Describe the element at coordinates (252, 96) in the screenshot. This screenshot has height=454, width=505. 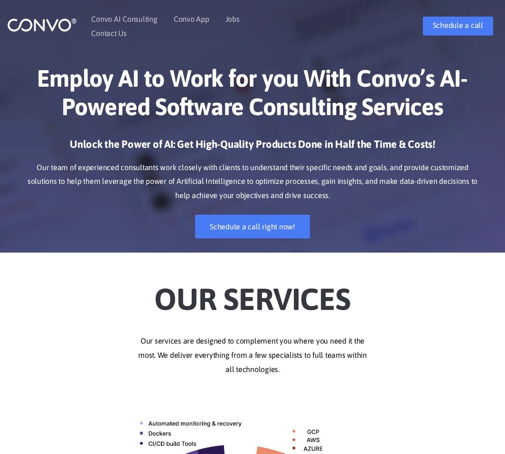
I see `h1: Employ AI to Work for you With Convo’s AI-Powered Software Consulting Services` at that location.